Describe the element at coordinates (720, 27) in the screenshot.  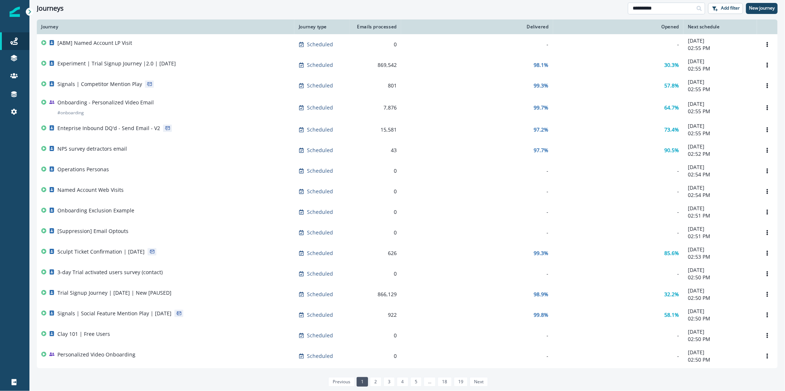
I see `div: Next schedule` at that location.